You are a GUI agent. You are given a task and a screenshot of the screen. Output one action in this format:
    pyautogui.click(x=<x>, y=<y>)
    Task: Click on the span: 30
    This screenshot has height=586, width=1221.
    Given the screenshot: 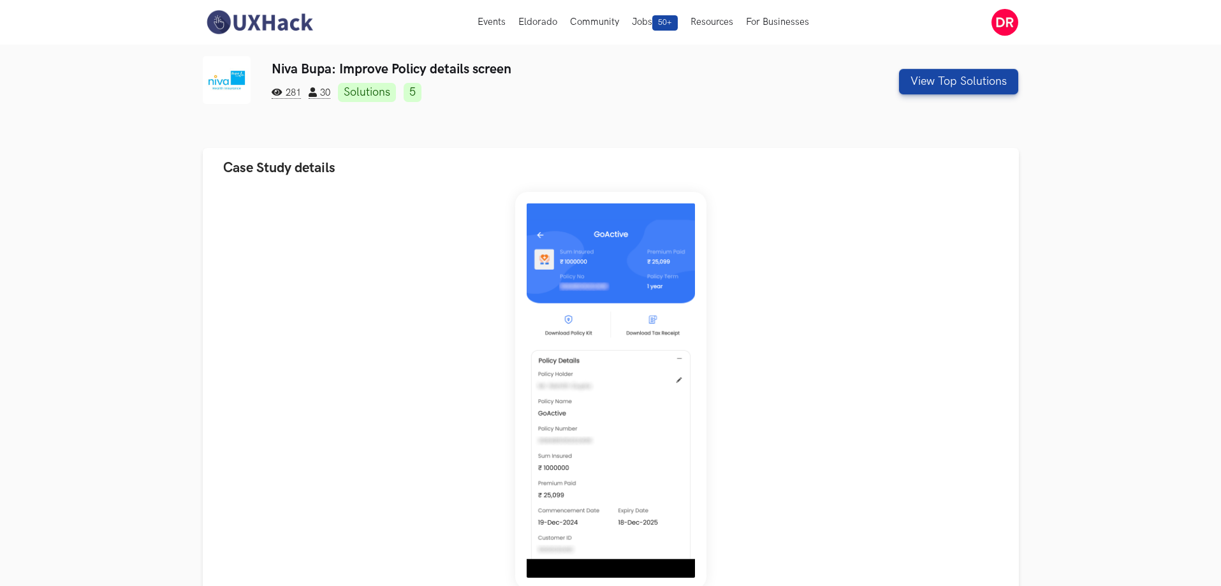 What is the action you would take?
    pyautogui.click(x=320, y=93)
    